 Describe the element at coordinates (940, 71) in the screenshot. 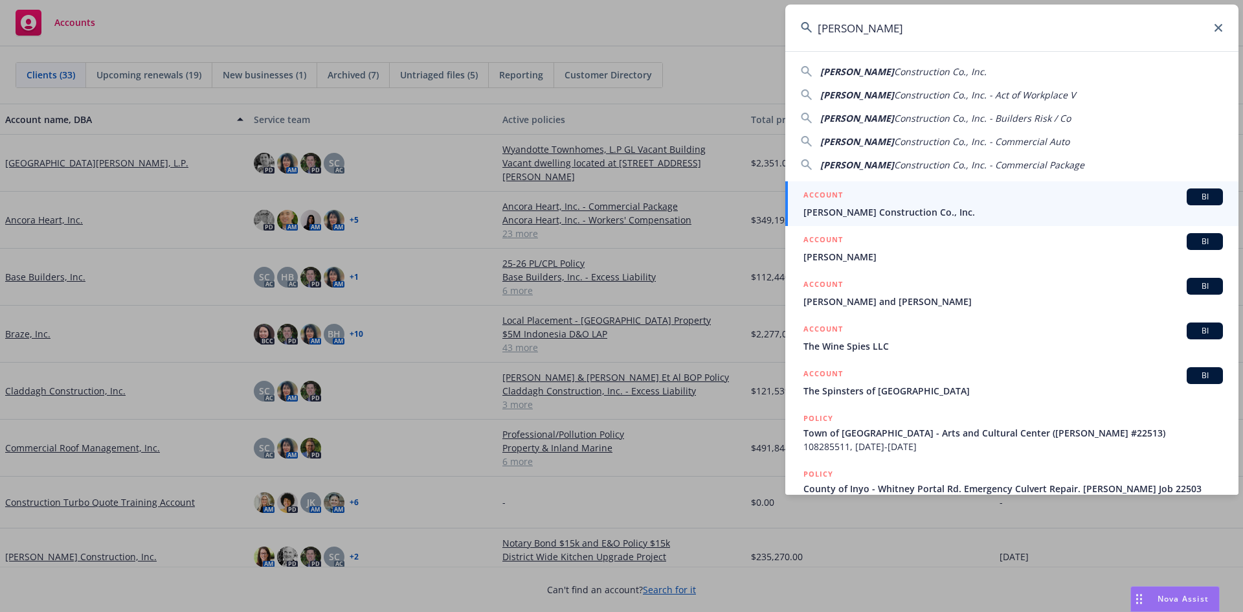

I see `span: Construction Co., Inc.` at that location.